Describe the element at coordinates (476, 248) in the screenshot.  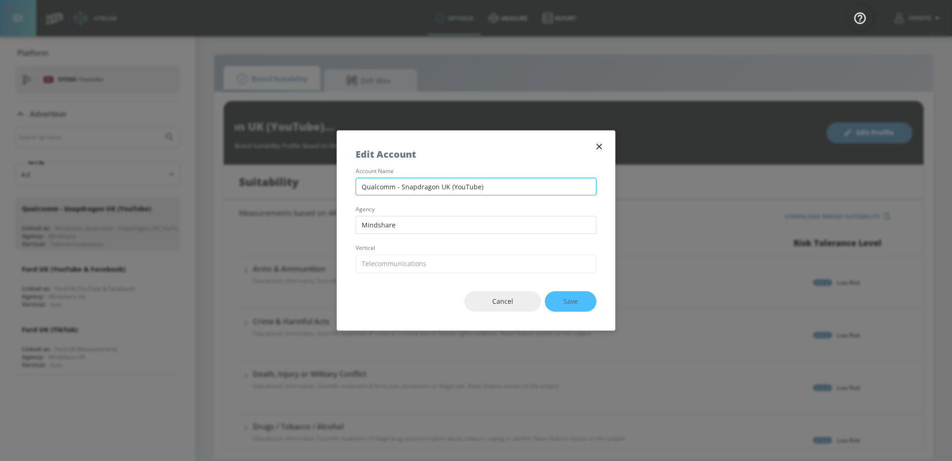
I see `label: vertical` at that location.